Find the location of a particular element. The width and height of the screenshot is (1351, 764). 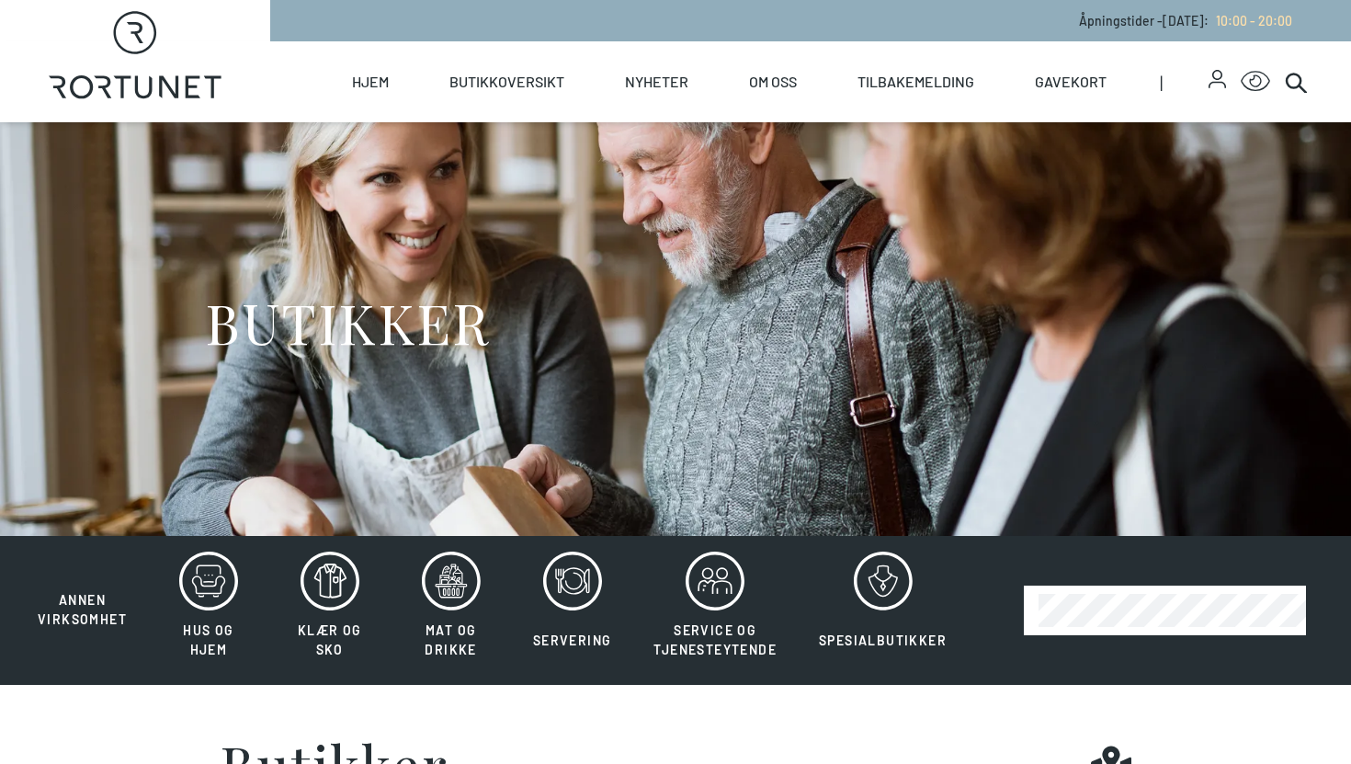

span: Service og tjenesteytende is located at coordinates (715, 640).